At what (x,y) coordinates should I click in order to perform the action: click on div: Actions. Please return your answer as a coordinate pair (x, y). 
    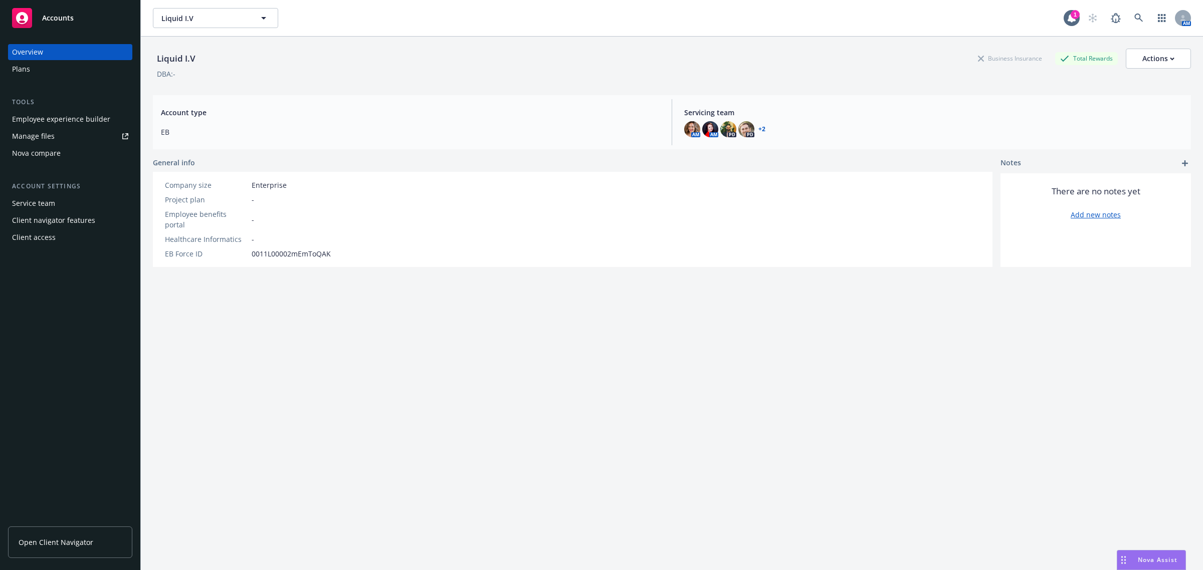
    Looking at the image, I should click on (1158, 59).